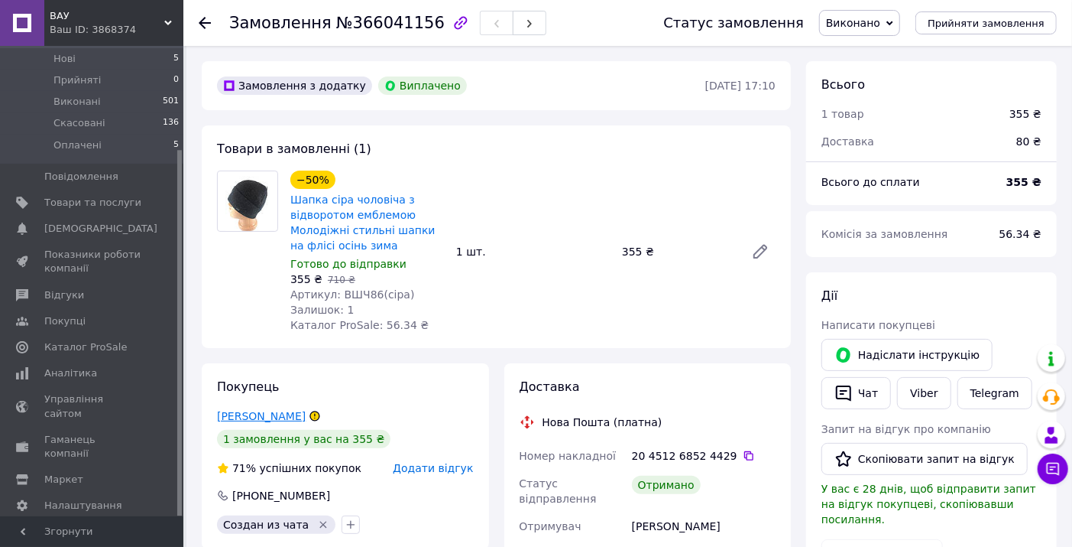 The height and width of the screenshot is (547, 1072). I want to click on span: Оплачені, so click(77, 145).